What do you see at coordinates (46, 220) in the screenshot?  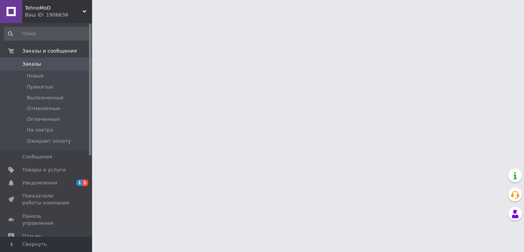 I see `span: Панель управления` at bounding box center [46, 220].